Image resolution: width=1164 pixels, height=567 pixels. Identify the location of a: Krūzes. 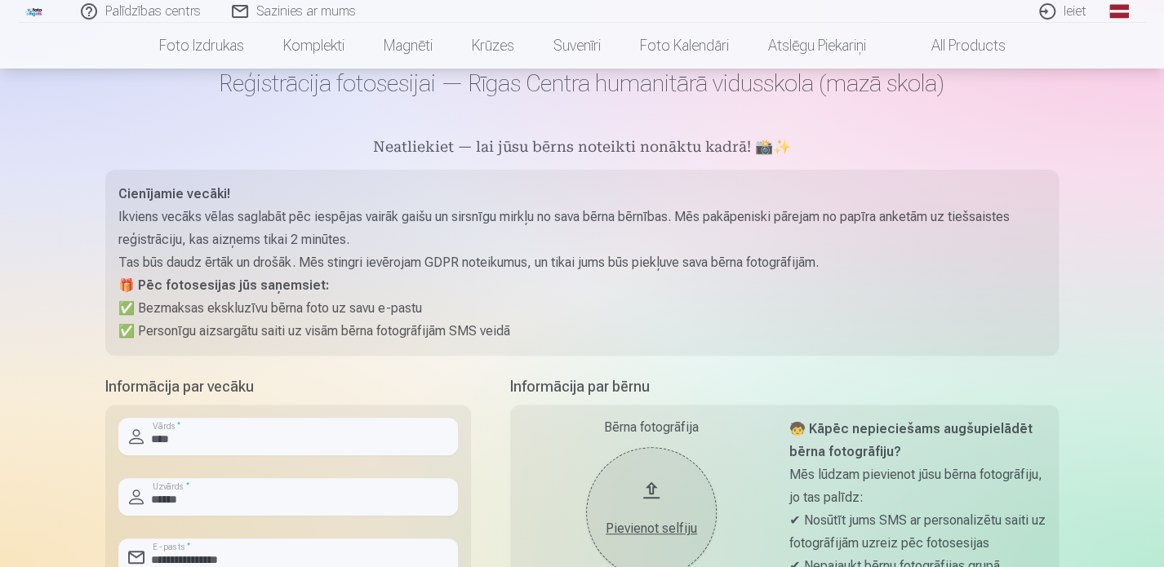
(493, 46).